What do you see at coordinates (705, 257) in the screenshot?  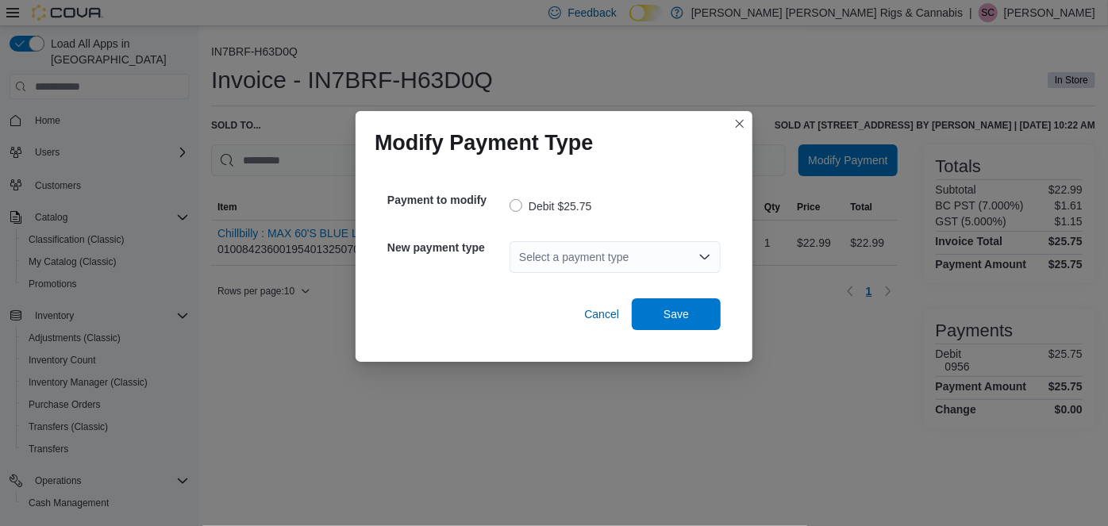 I see `button: Open list of options` at bounding box center [705, 257].